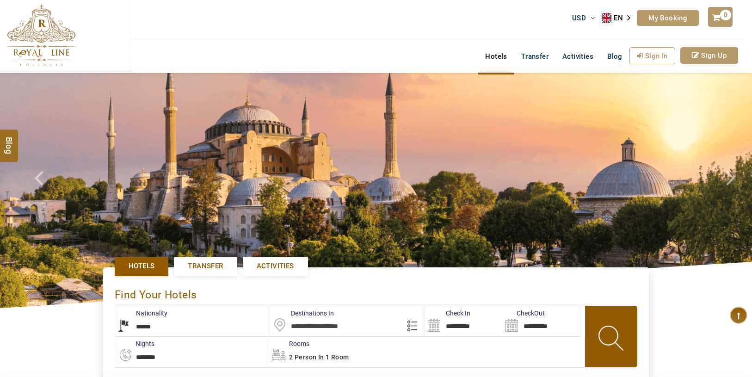  I want to click on img: The Royal Line Holidays, so click(41, 35).